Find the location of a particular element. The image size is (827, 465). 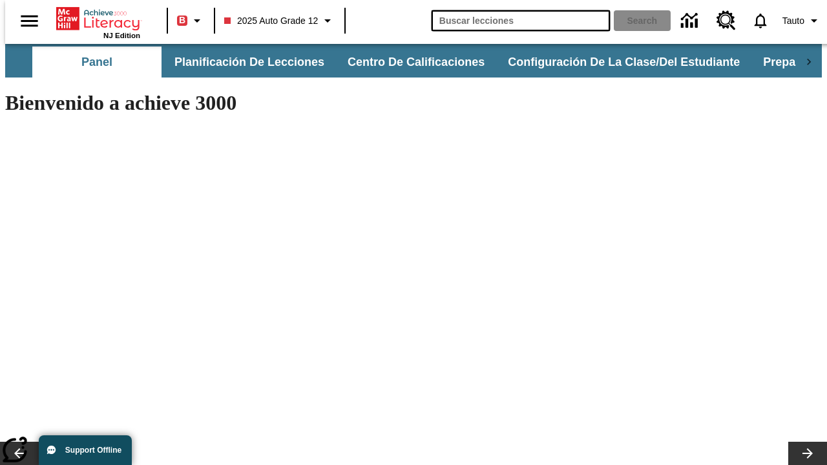

button: Abrir el menú lateral is located at coordinates (29, 21).